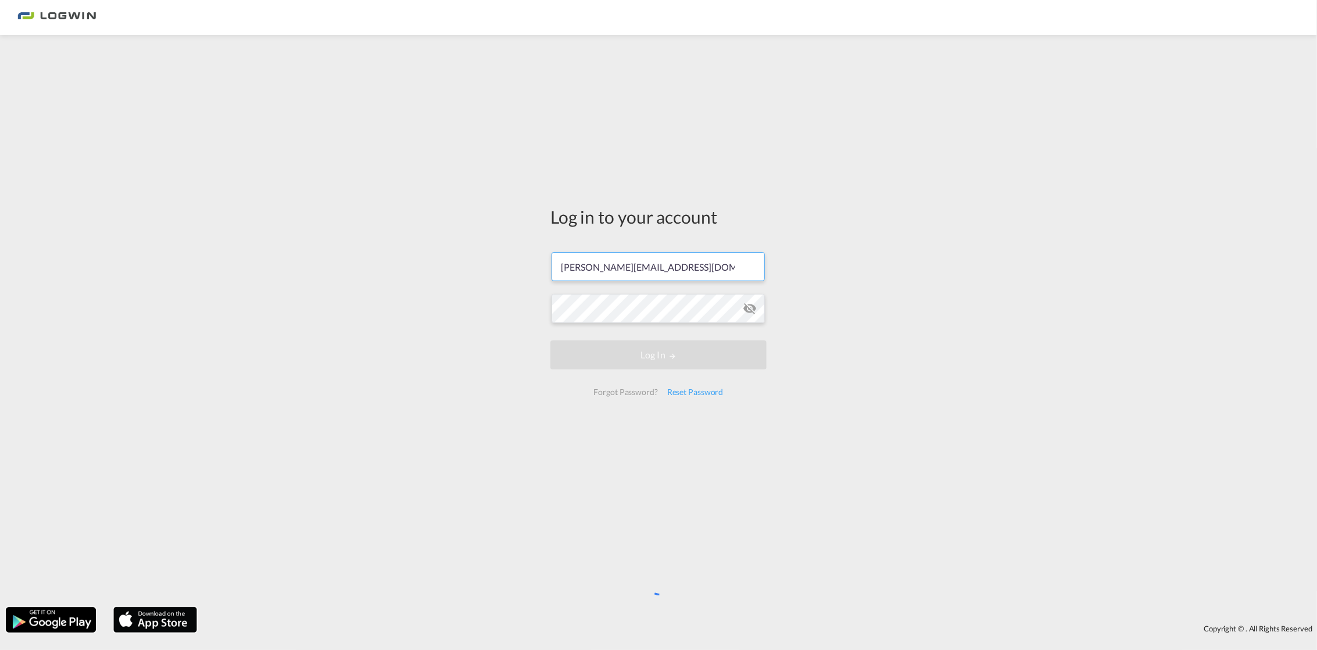  What do you see at coordinates (625, 392) in the screenshot?
I see `div: Forgot Password?` at bounding box center [625, 392].